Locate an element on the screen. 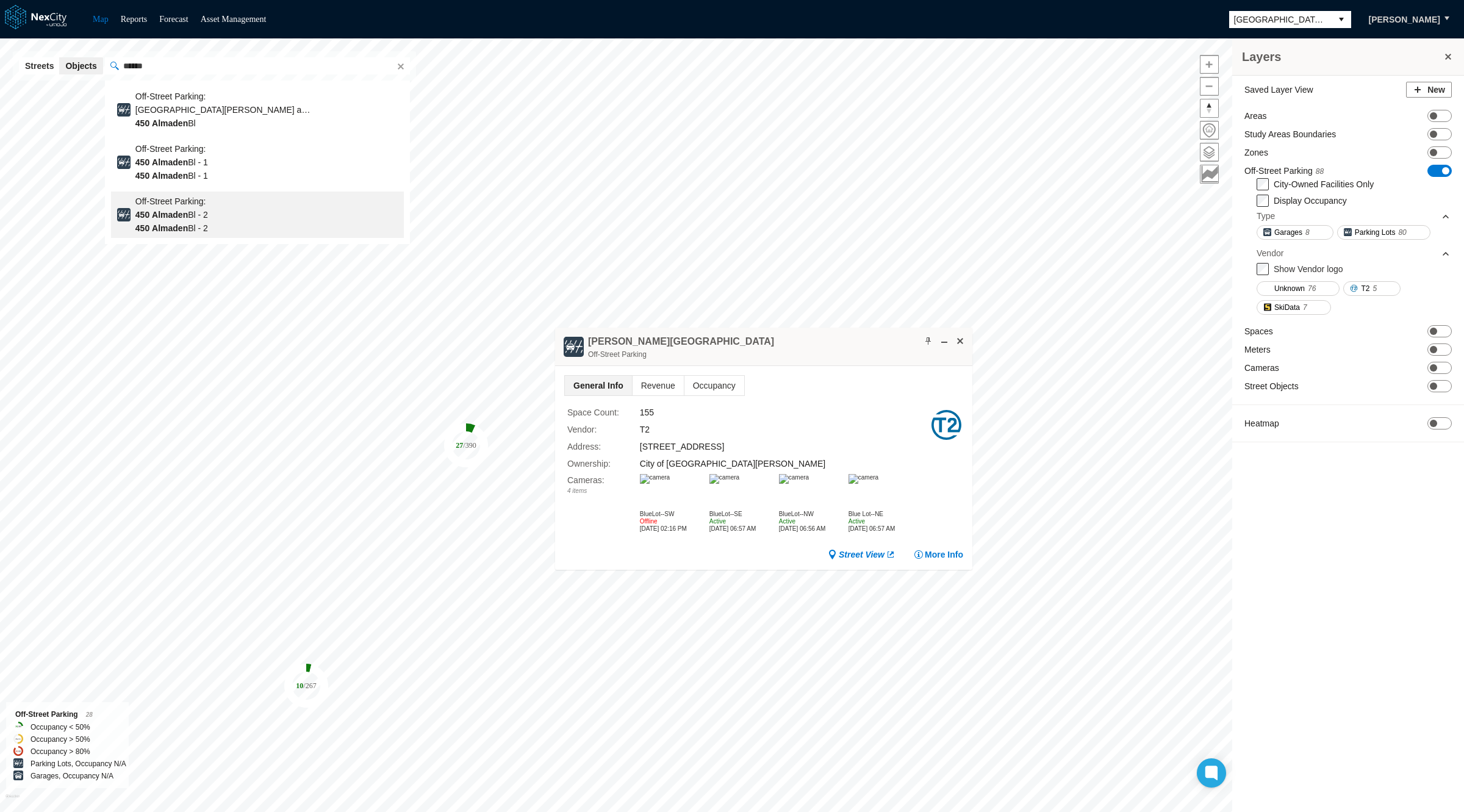  li: San Jose Hilton Towers and Garage is located at coordinates (257, 110).